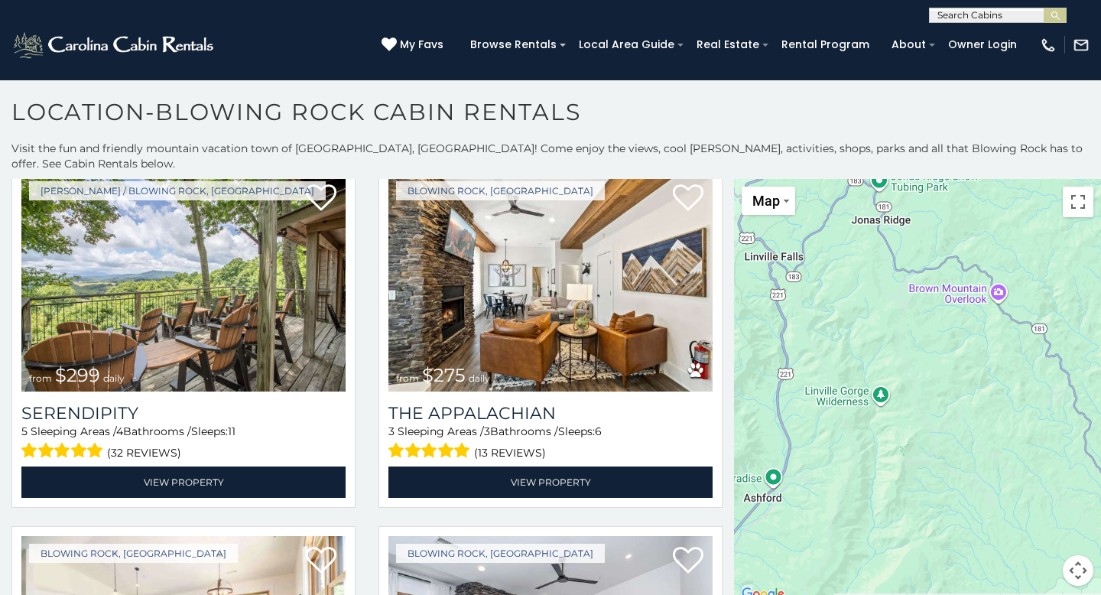 The height and width of the screenshot is (595, 1101). What do you see at coordinates (1078, 202) in the screenshot?
I see `button: Toggle fullscreen view` at bounding box center [1078, 202].